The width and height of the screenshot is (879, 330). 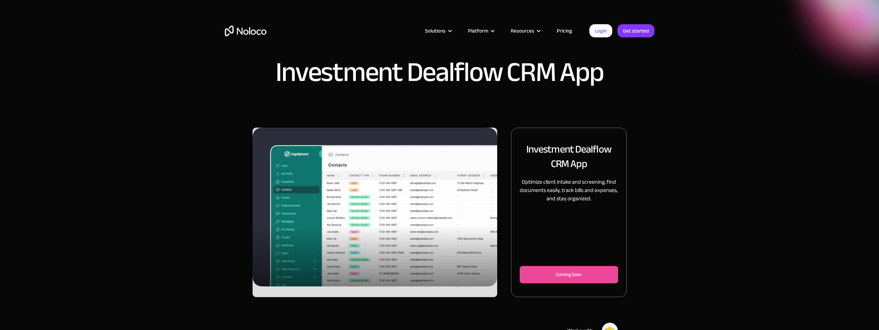 What do you see at coordinates (439, 72) in the screenshot?
I see `h1: Investment Dealflow CRM App` at bounding box center [439, 72].